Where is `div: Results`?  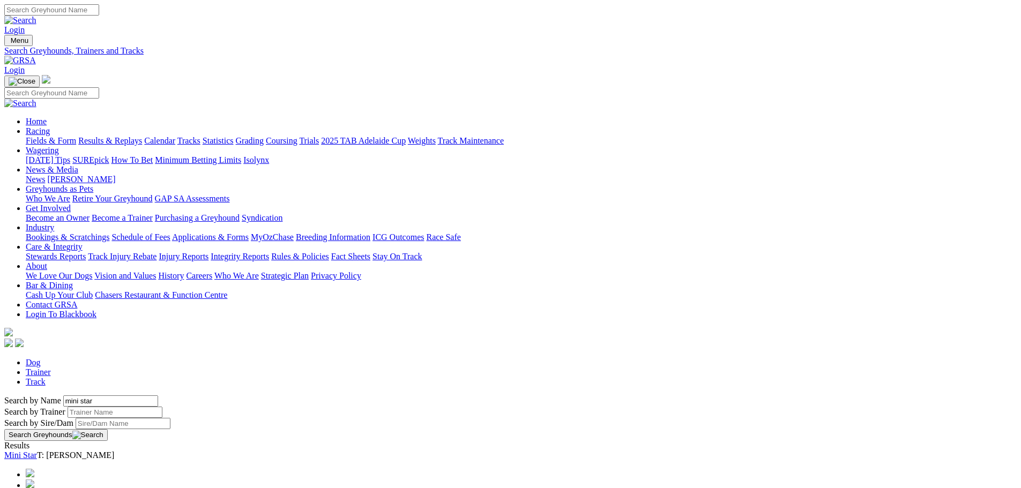
div: Results is located at coordinates (510, 446).